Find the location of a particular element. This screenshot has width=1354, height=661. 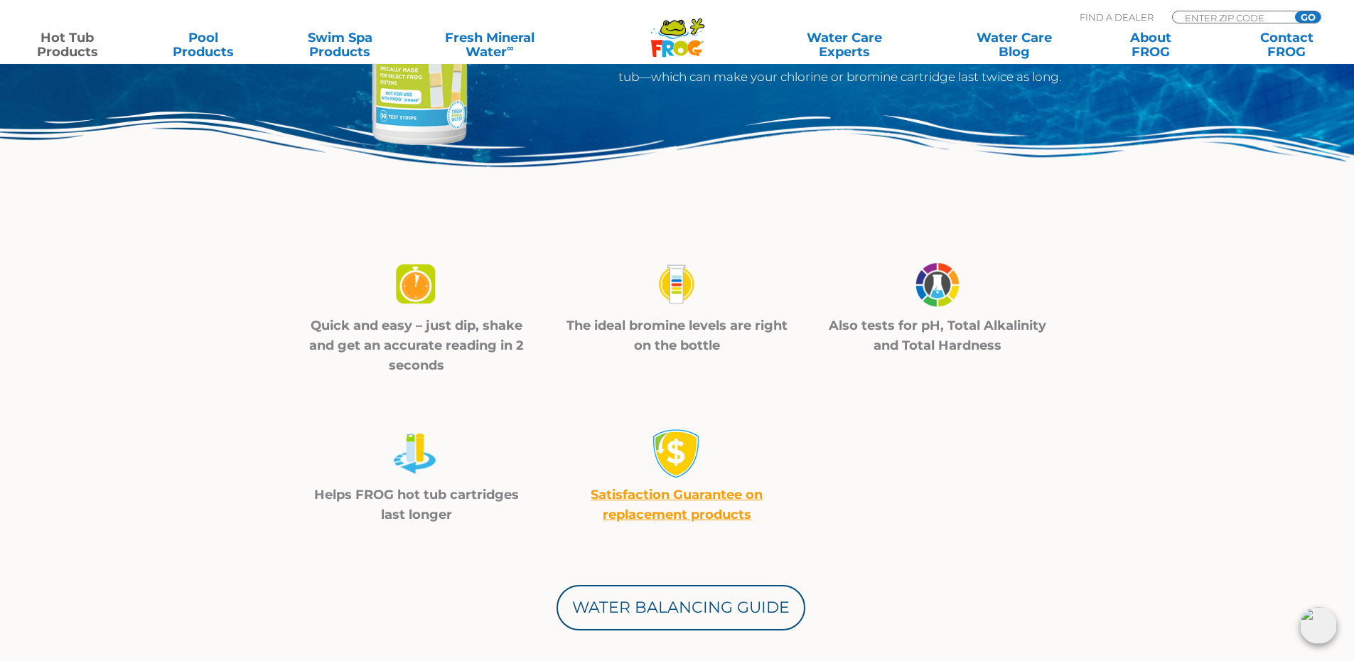

a: ContactFROG is located at coordinates (1287, 45).